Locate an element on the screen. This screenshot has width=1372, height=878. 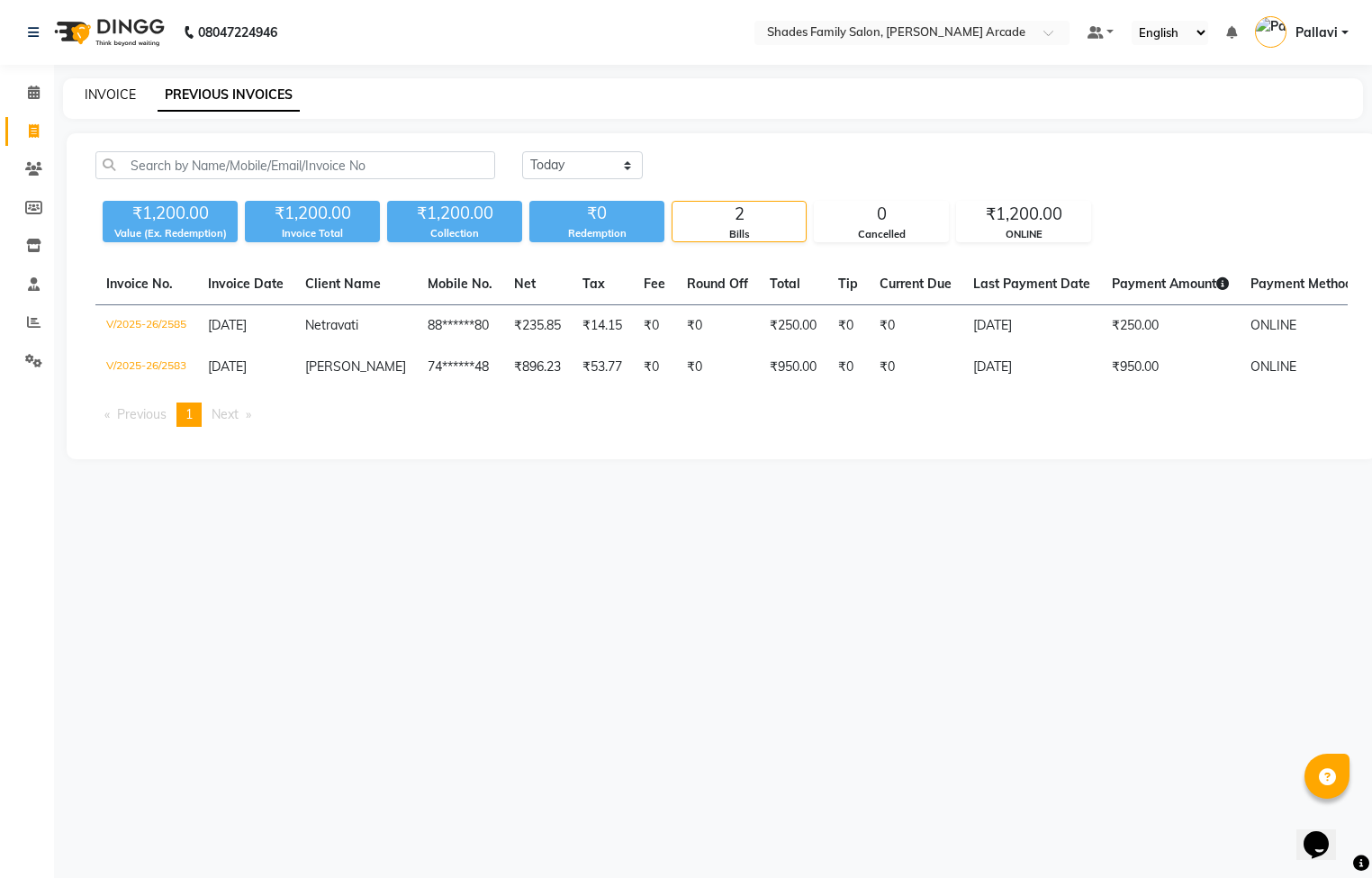
td: ₹235.85 is located at coordinates (537, 325).